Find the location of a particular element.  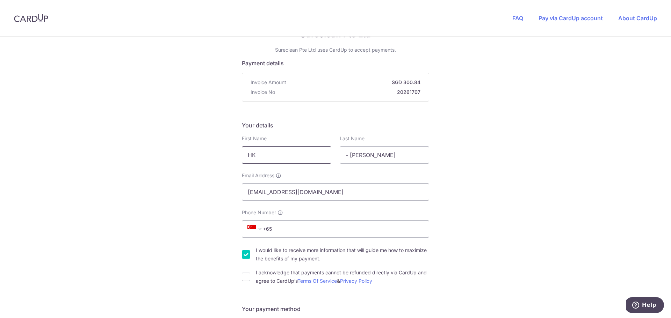

strong: SGD 300.84 is located at coordinates (355, 82).